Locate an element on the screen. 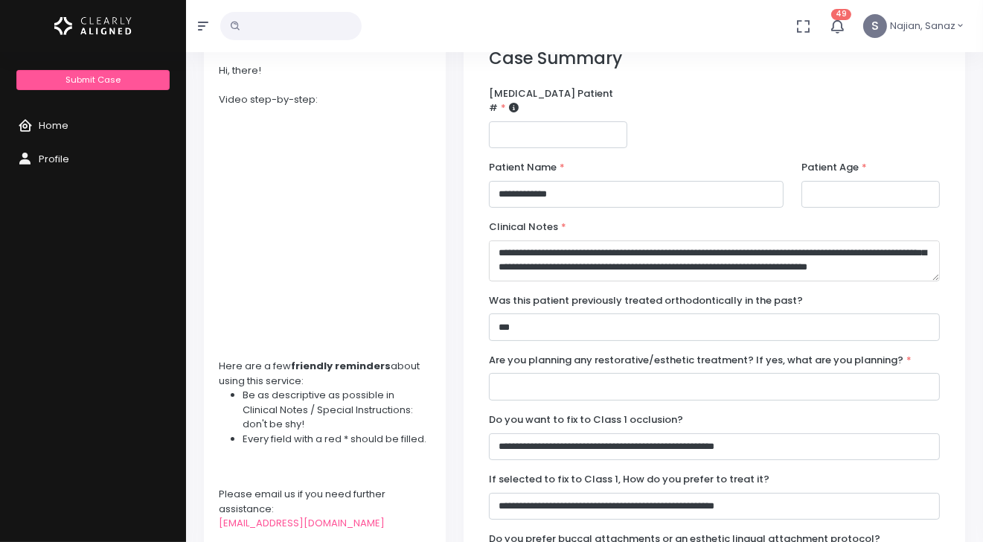 The width and height of the screenshot is (983, 542). span: Home is located at coordinates (54, 125).